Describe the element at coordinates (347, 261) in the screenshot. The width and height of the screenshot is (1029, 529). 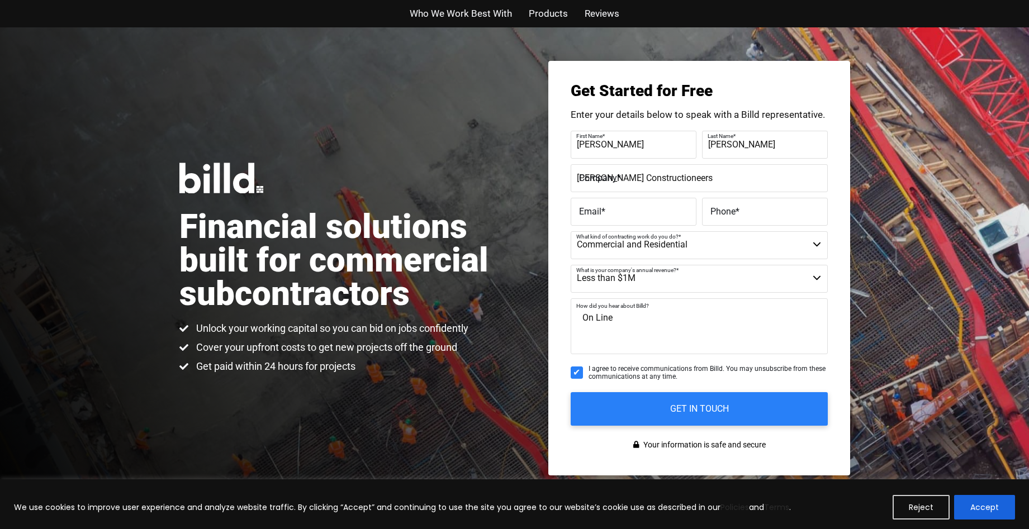
I see `h1: Financial solutions built for commercial subcontractors` at that location.